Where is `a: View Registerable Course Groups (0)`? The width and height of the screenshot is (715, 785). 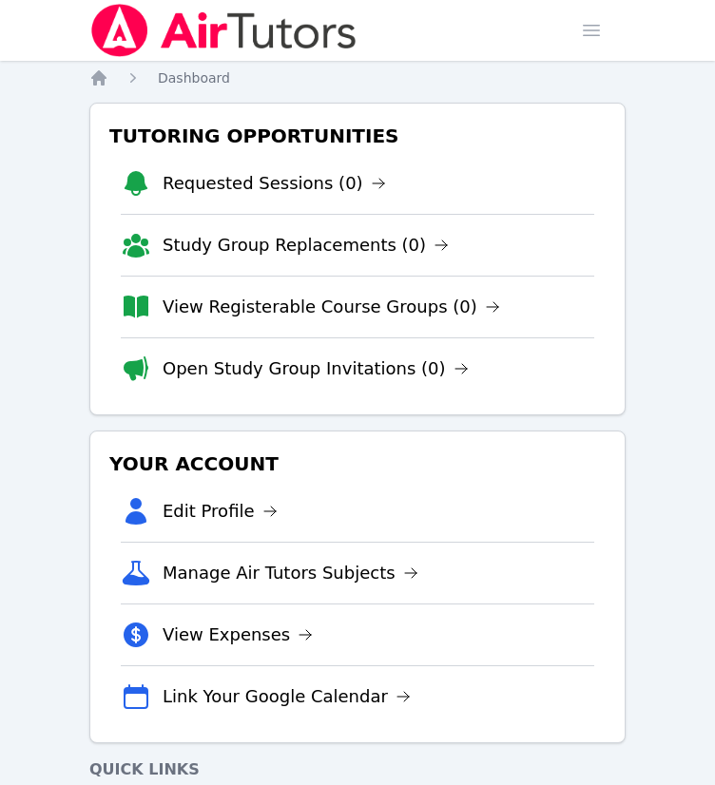 a: View Registerable Course Groups (0) is located at coordinates (331, 307).